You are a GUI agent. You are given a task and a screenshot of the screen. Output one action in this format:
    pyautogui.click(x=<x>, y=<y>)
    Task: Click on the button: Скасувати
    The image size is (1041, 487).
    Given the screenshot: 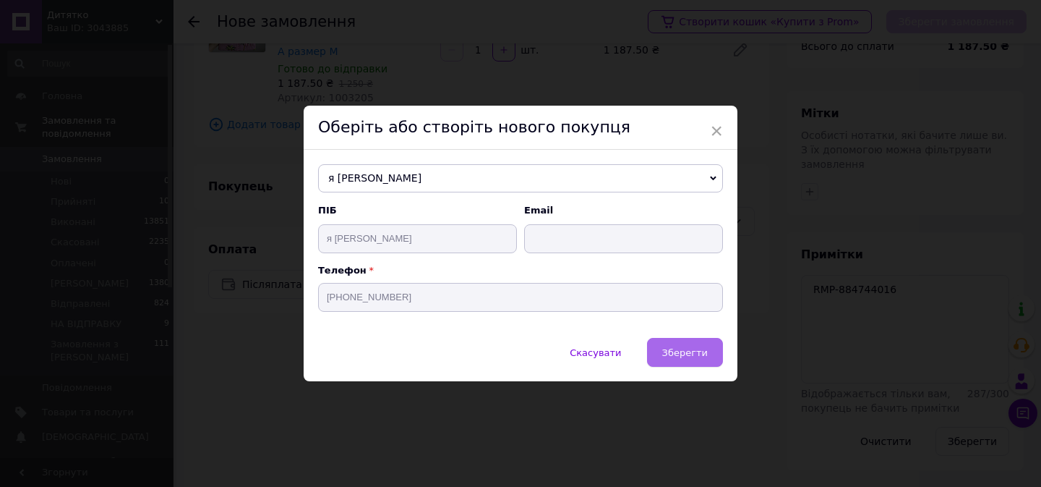 What is the action you would take?
    pyautogui.click(x=595, y=352)
    